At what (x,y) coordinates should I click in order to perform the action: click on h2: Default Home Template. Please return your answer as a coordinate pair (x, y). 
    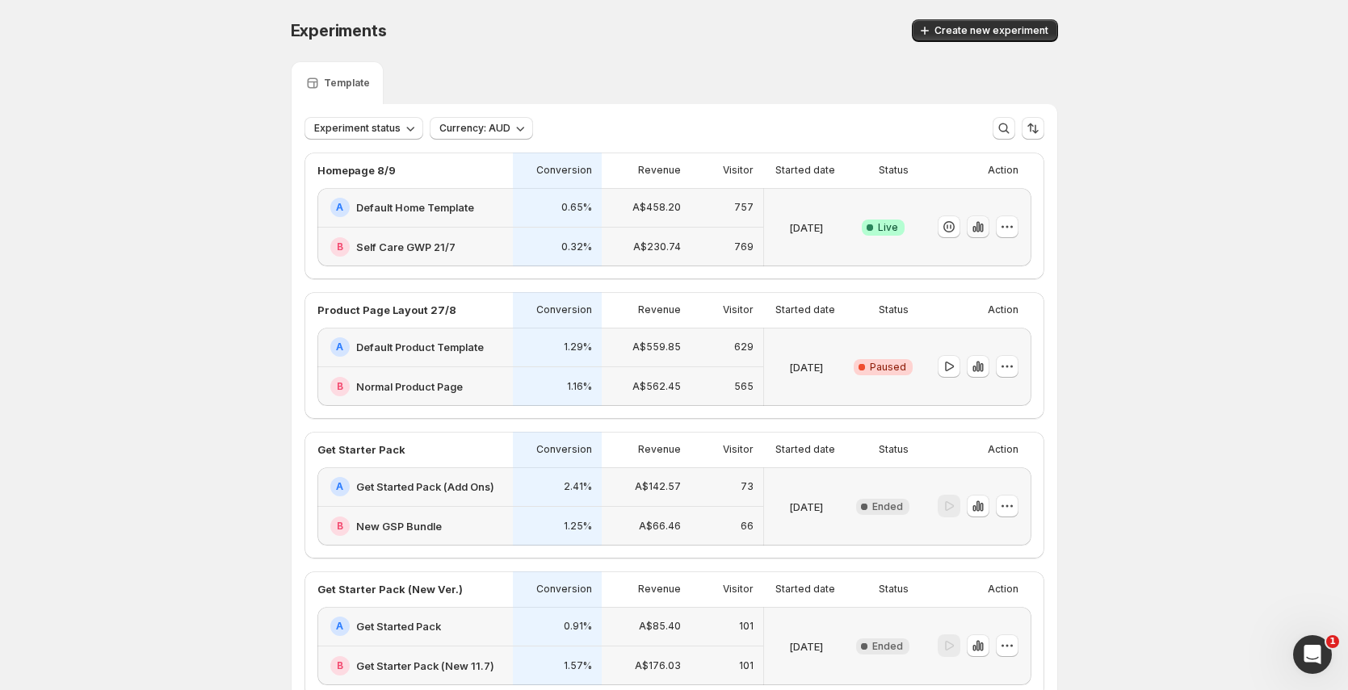
    Looking at the image, I should click on (415, 208).